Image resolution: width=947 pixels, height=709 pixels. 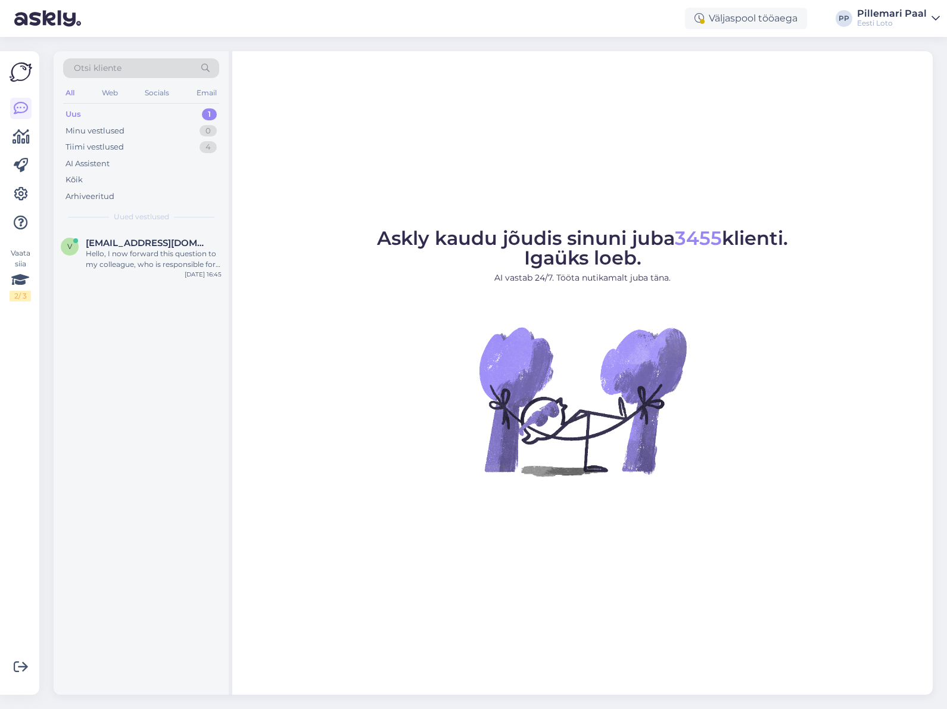 What do you see at coordinates (583, 248) in the screenshot?
I see `span: Askly kaudu jõudis sinuni juba klienti. Igaüks loeb.` at bounding box center [583, 248].